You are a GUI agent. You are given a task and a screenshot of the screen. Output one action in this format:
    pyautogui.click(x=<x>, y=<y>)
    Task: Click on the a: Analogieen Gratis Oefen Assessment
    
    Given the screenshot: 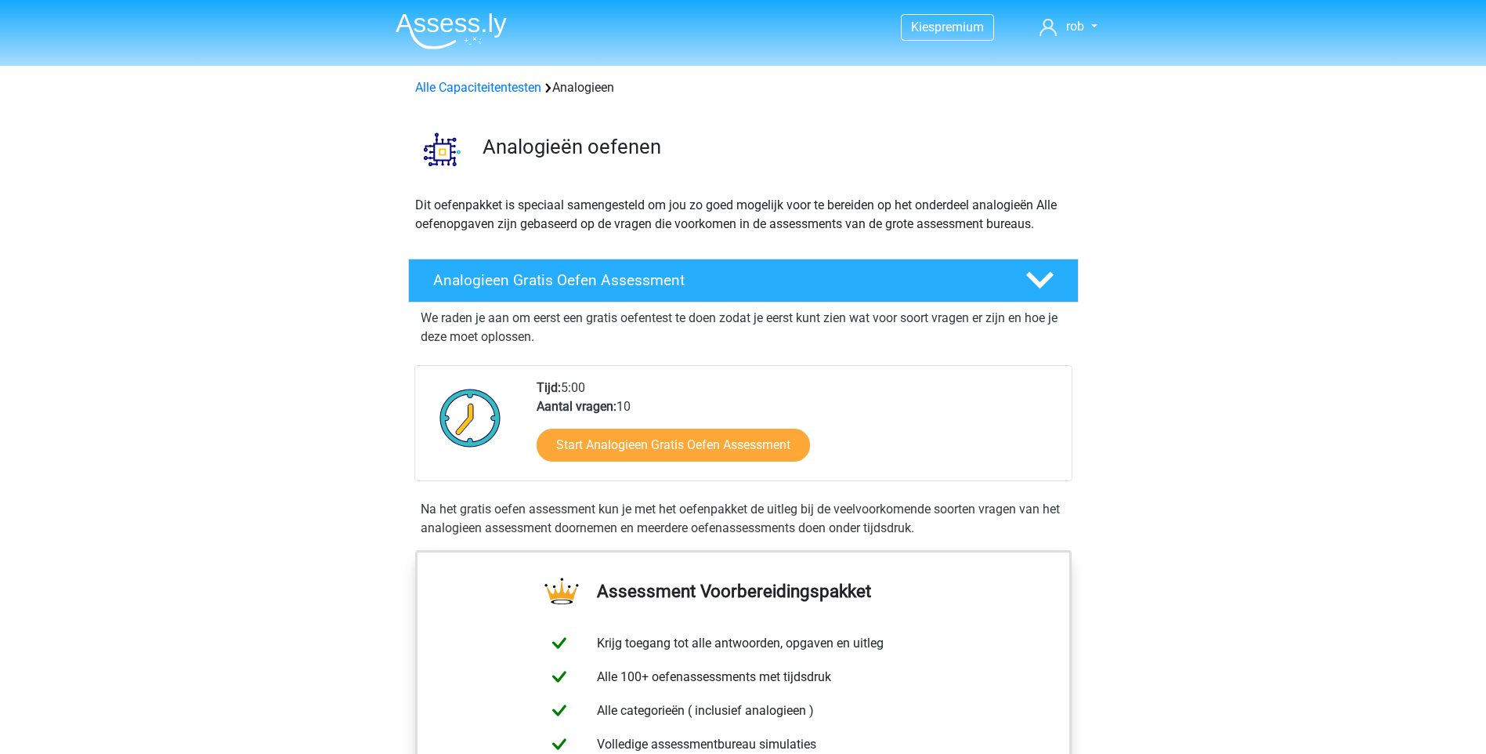 What is the action you would take?
    pyautogui.click(x=744, y=281)
    